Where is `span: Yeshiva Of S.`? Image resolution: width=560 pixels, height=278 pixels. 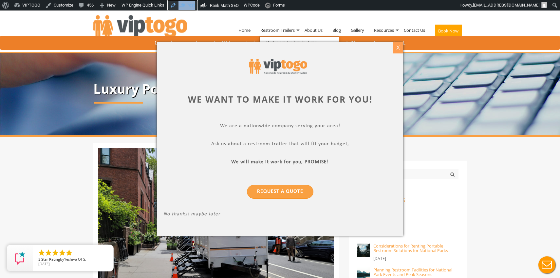 span: Yeshiva Of S. is located at coordinates (75, 259).